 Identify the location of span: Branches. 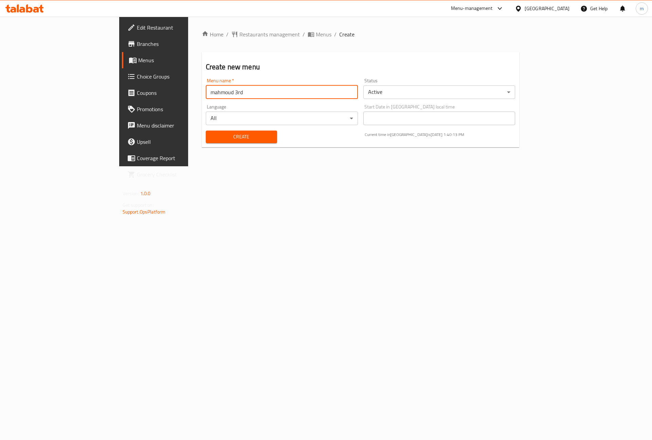
(180, 44).